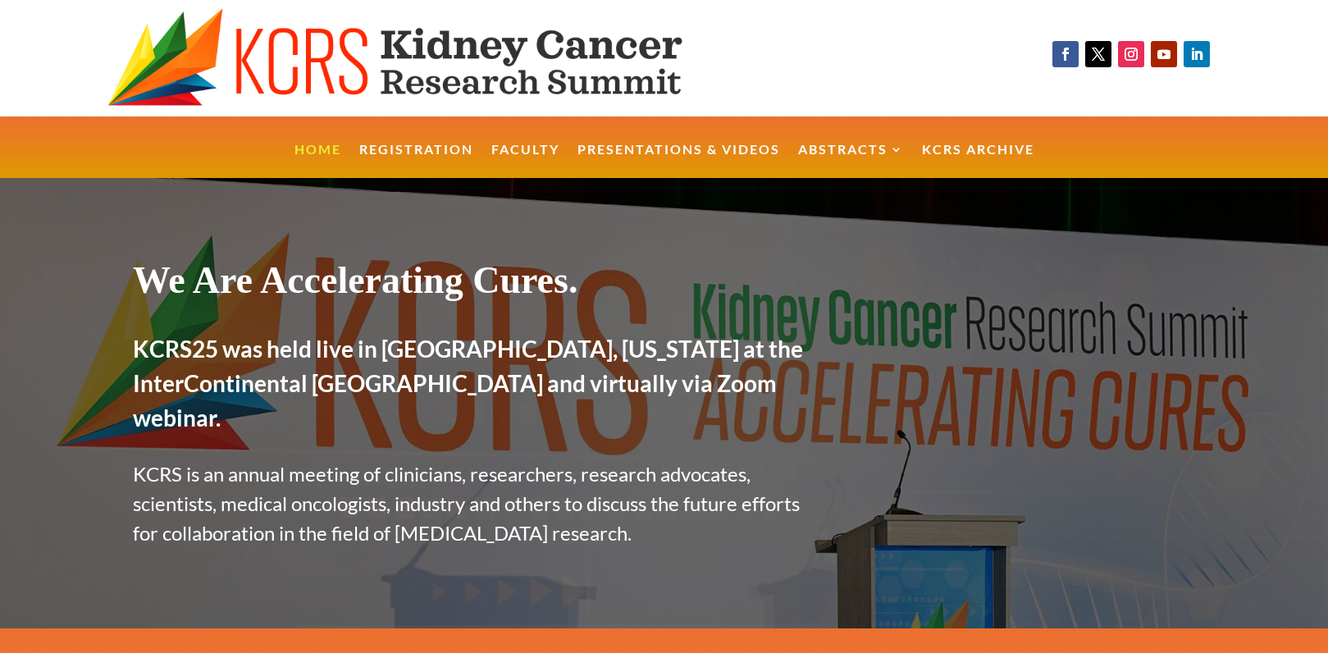  I want to click on a: Follow on LinkedIn, so click(1197, 54).